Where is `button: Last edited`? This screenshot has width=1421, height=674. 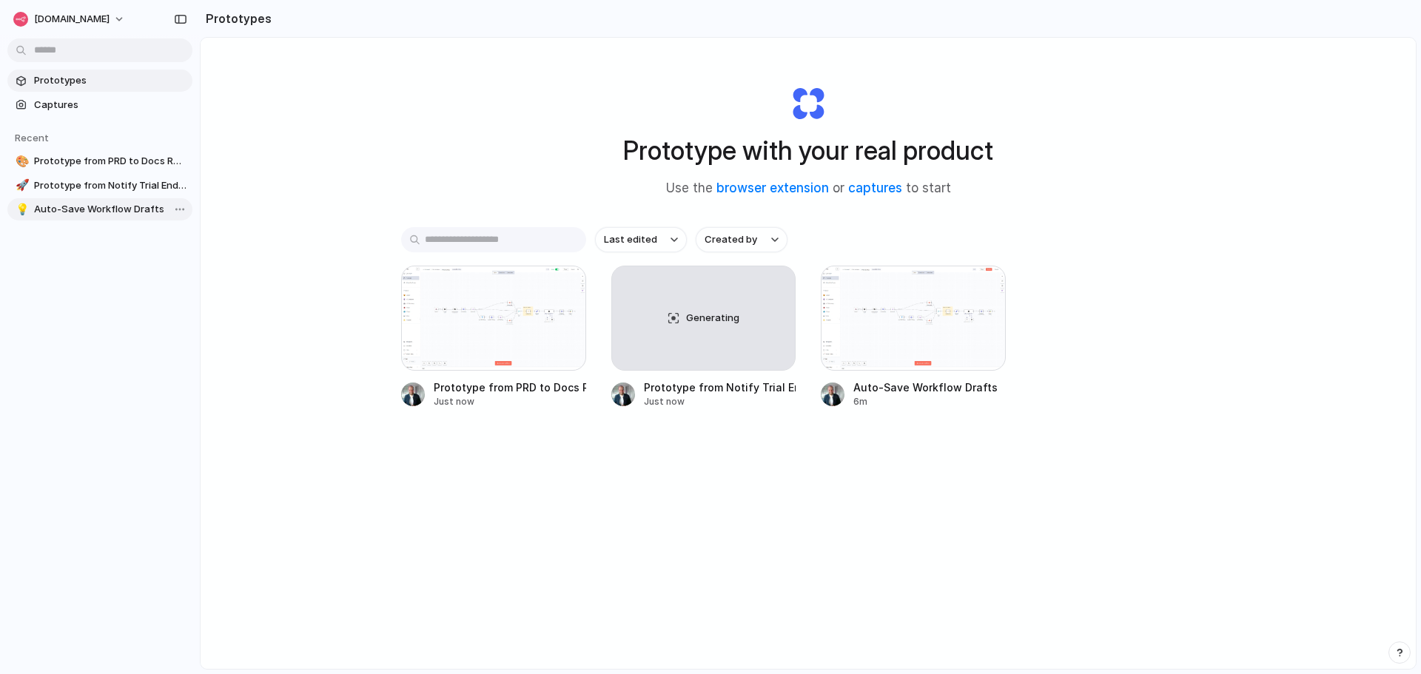
button: Last edited is located at coordinates (641, 240).